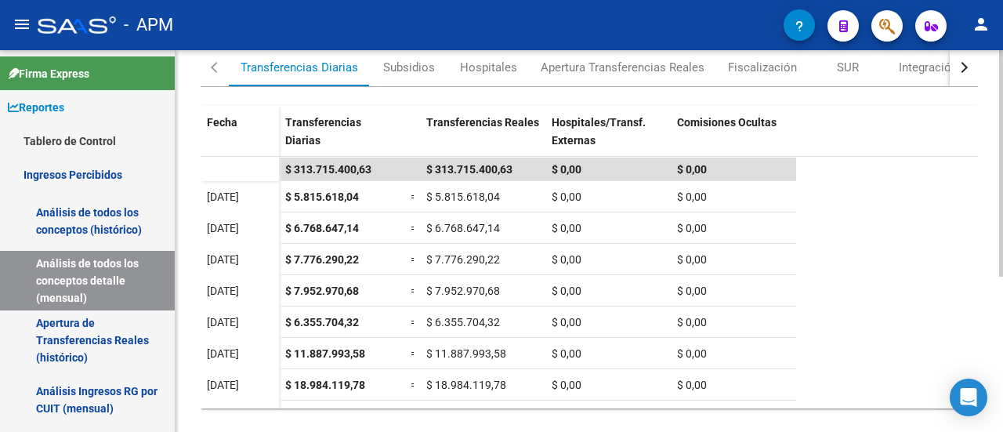  I want to click on span: Transferencias Diarias, so click(323, 131).